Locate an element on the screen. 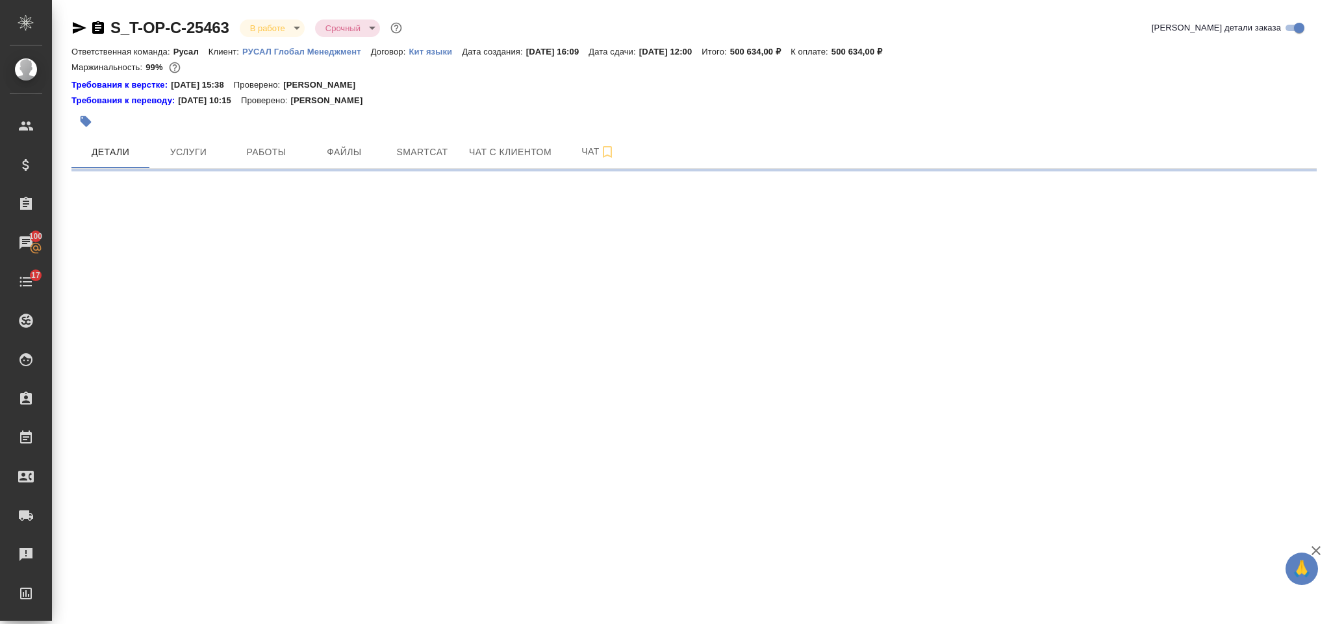  a: Требования к переводу: is located at coordinates (125, 101).